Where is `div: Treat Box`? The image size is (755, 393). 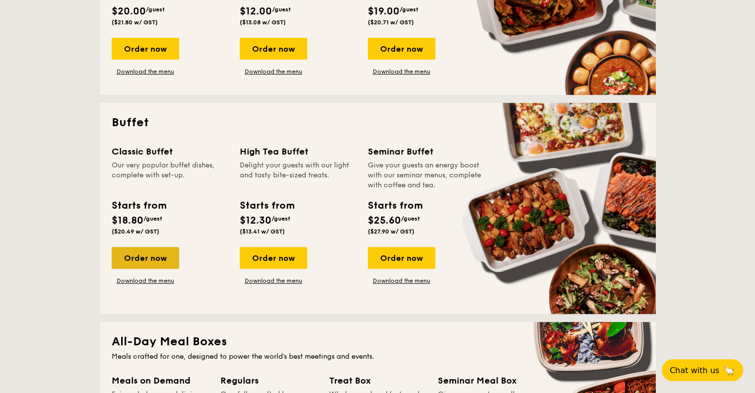 div: Treat Box is located at coordinates (377, 380).